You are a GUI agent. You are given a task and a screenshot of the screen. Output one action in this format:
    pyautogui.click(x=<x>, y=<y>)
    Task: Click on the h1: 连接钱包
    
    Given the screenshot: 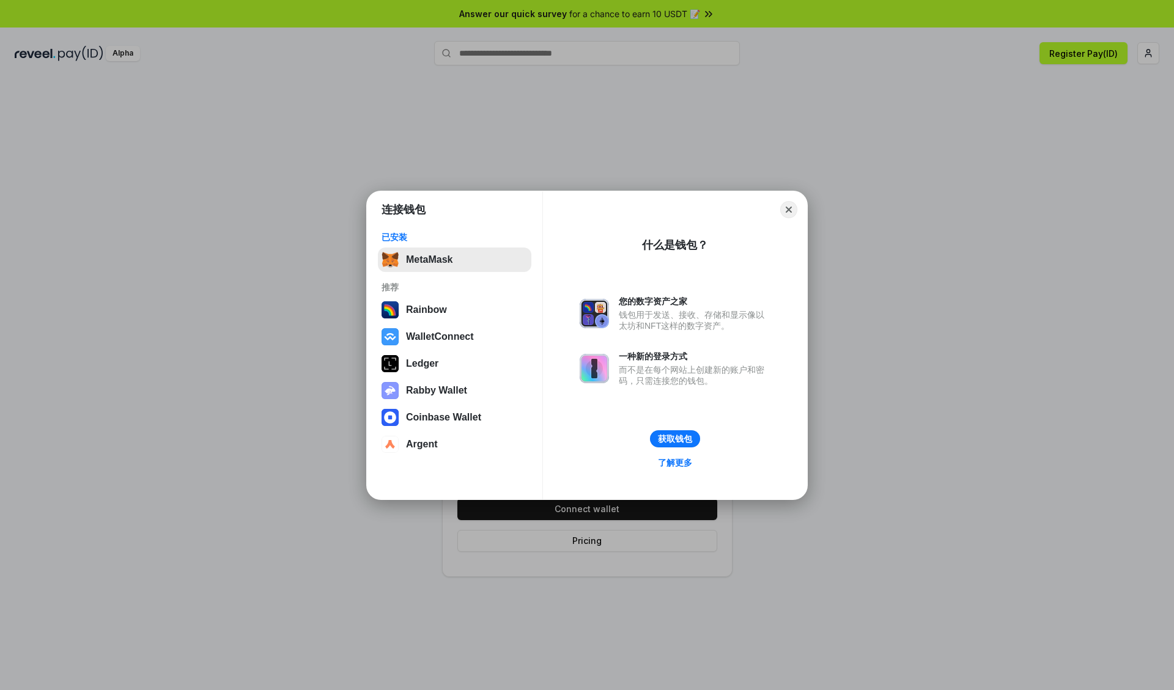 What is the action you would take?
    pyautogui.click(x=404, y=210)
    